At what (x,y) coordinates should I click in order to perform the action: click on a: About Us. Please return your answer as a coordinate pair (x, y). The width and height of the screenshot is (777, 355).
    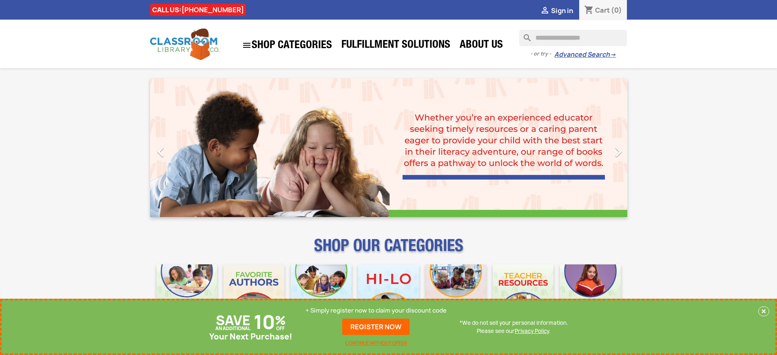
    Looking at the image, I should click on (481, 46).